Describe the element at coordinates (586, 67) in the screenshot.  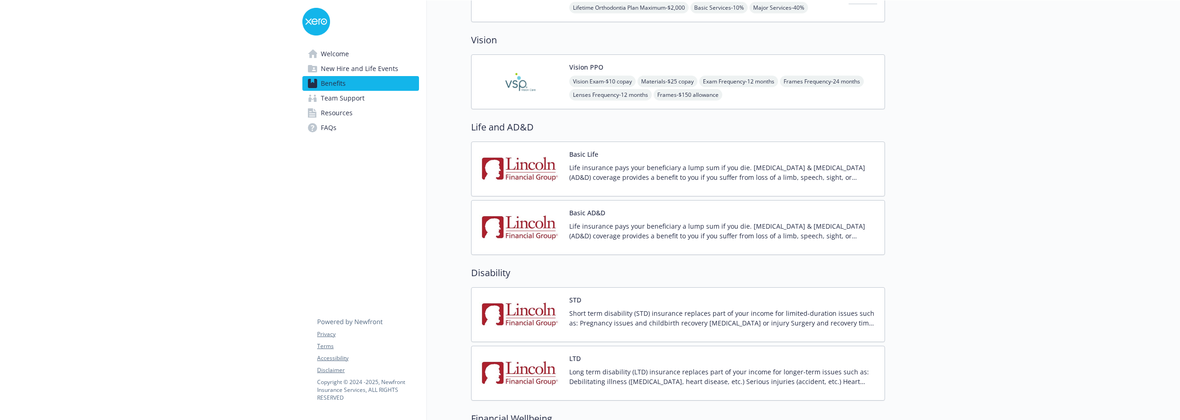
I see `button: Vision PPO` at that location.